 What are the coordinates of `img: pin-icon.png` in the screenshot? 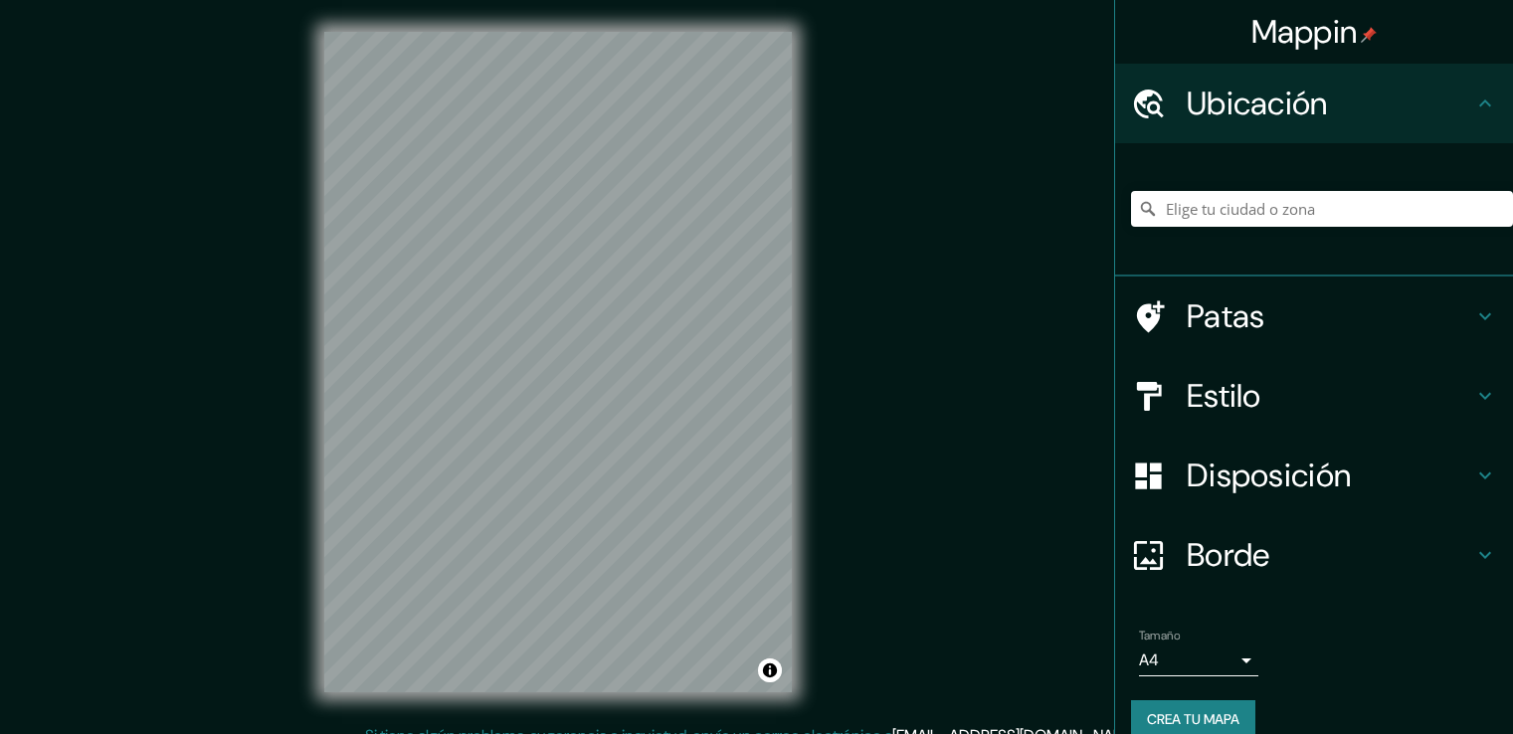 It's located at (1369, 35).